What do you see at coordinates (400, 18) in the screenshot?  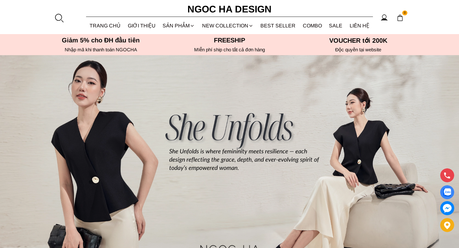 I see `img: img-CART-ICON-ksit0nf1` at bounding box center [400, 18].